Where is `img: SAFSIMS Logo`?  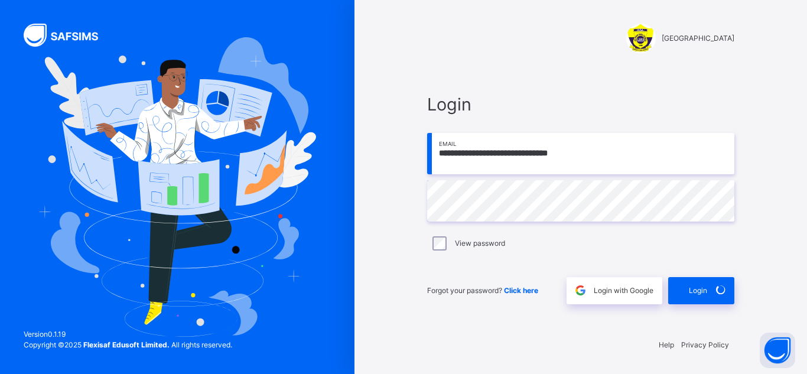 img: SAFSIMS Logo is located at coordinates (68, 35).